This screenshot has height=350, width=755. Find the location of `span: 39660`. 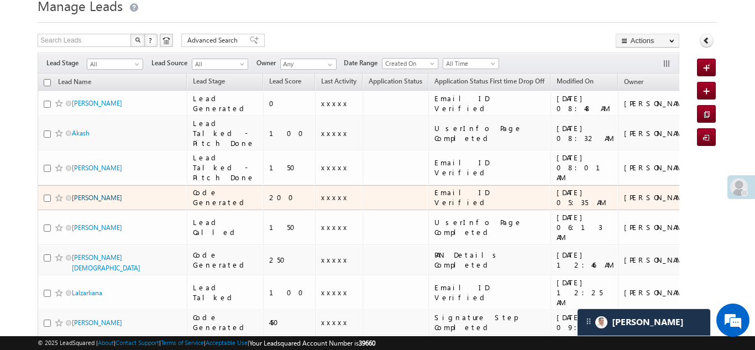

span: 39660 is located at coordinates (367, 343).